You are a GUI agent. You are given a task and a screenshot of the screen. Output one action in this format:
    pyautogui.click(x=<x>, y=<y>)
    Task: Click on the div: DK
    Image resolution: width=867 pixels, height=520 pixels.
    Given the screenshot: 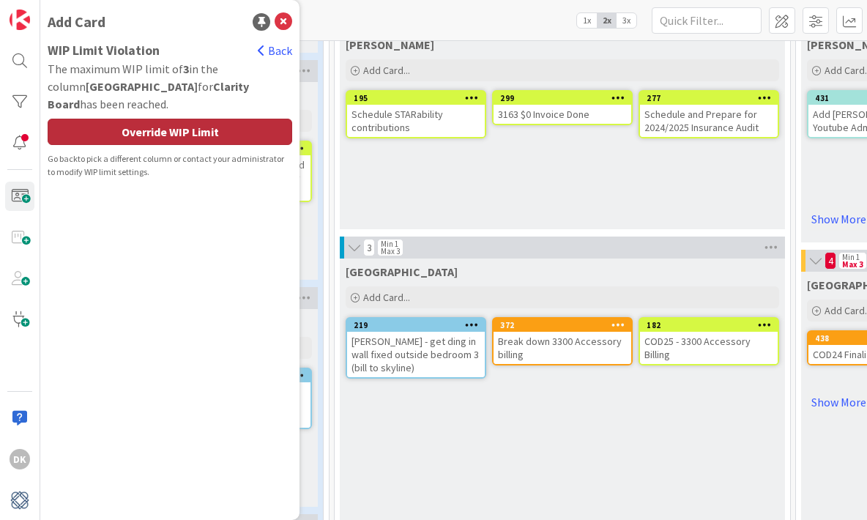 What is the action you would take?
    pyautogui.click(x=20, y=459)
    